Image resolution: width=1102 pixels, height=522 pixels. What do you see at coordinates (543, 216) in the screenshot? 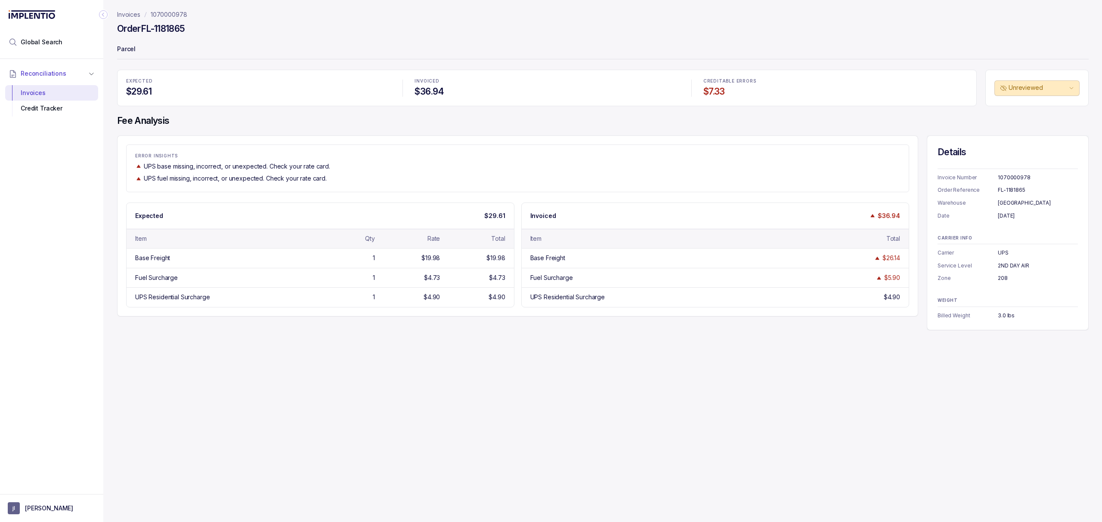
I see `p: Invoiced` at bounding box center [543, 216].